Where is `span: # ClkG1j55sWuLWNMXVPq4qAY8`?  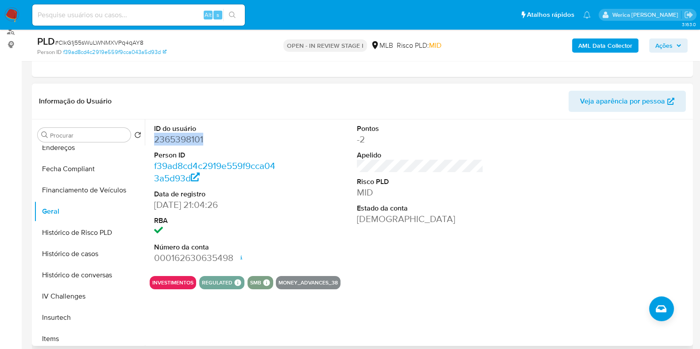 span: # ClkG1j55sWuLWNMXVPq4qAY8 is located at coordinates (99, 42).